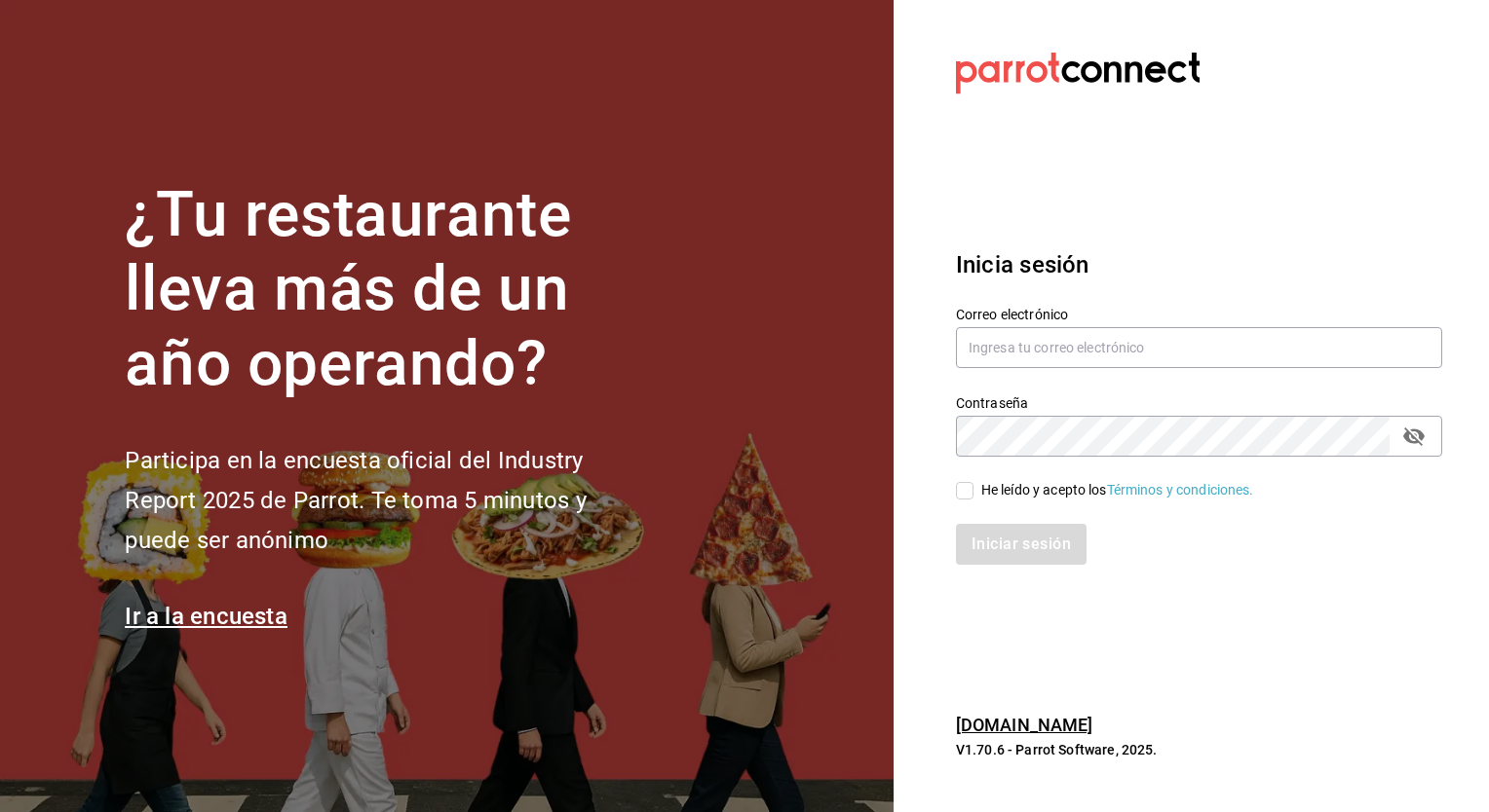  Describe the element at coordinates (1180, 490) in the screenshot. I see `a: Términos y condiciones.` at that location.